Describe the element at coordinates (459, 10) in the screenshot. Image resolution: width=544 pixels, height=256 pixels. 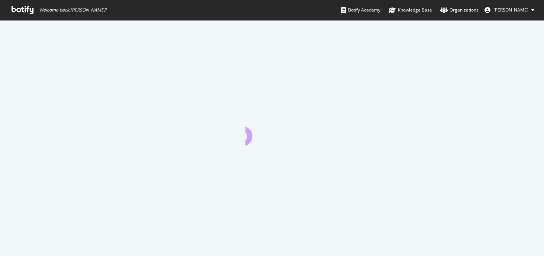
I see `div: Organizations` at that location.